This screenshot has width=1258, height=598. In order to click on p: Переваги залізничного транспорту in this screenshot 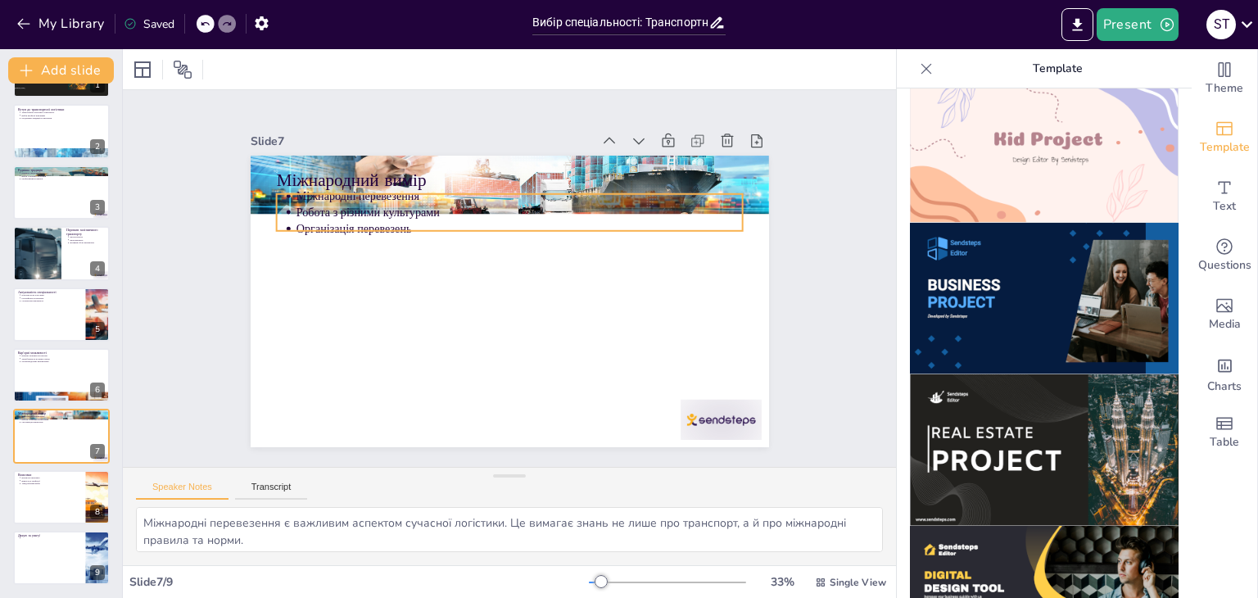, I will do `click(85, 232)`.